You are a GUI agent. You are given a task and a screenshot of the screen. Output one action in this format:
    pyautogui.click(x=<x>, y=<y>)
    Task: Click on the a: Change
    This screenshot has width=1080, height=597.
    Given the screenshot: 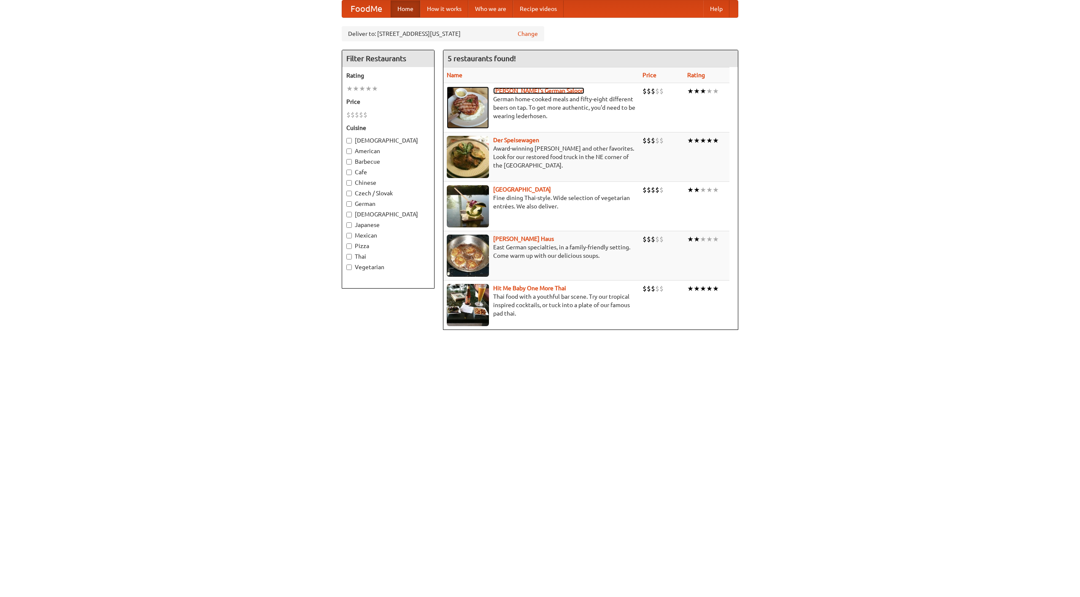 What is the action you would take?
    pyautogui.click(x=528, y=34)
    